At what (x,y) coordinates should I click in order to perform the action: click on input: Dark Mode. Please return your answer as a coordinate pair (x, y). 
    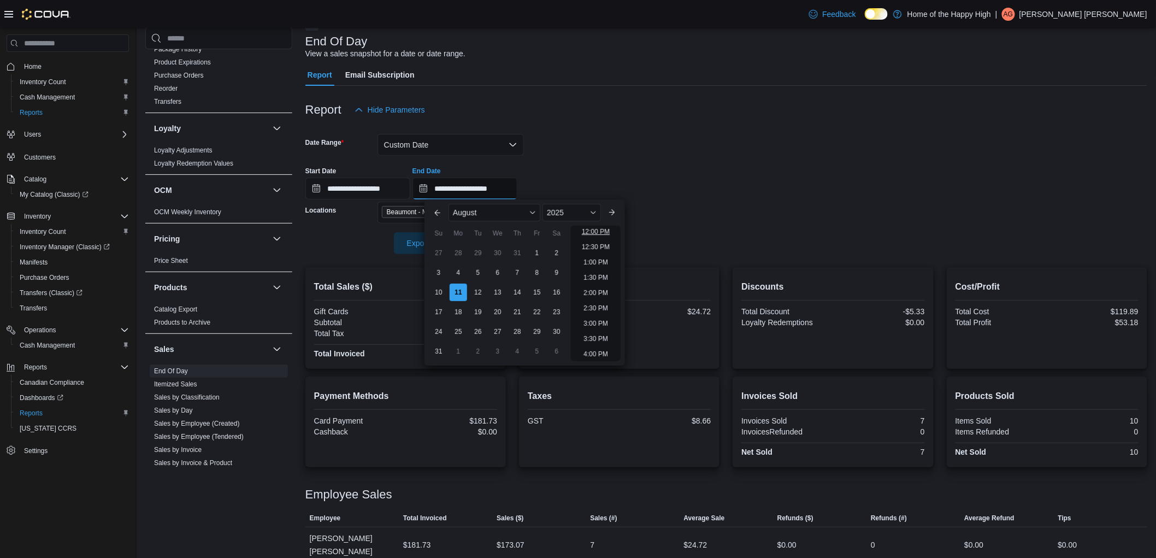
    Looking at the image, I should click on (876, 14).